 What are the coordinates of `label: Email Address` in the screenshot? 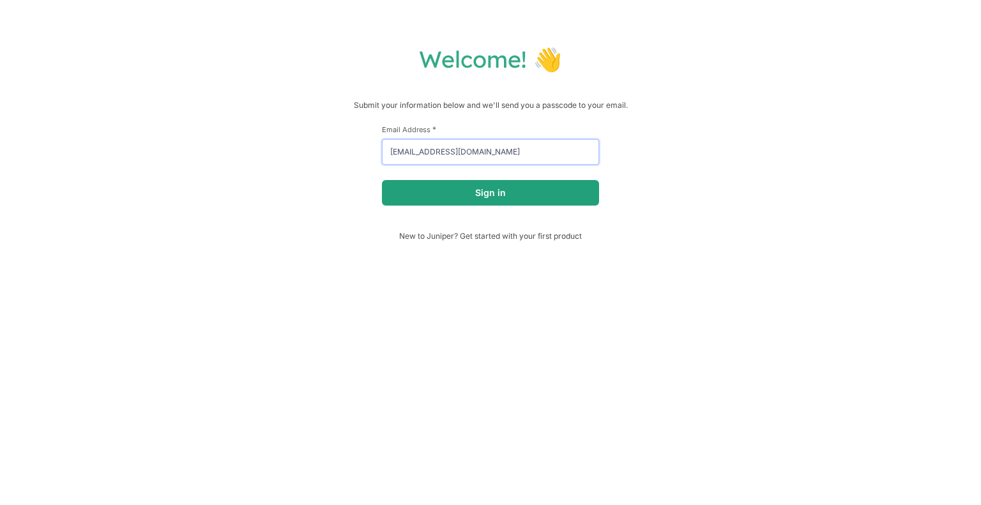 It's located at (490, 129).